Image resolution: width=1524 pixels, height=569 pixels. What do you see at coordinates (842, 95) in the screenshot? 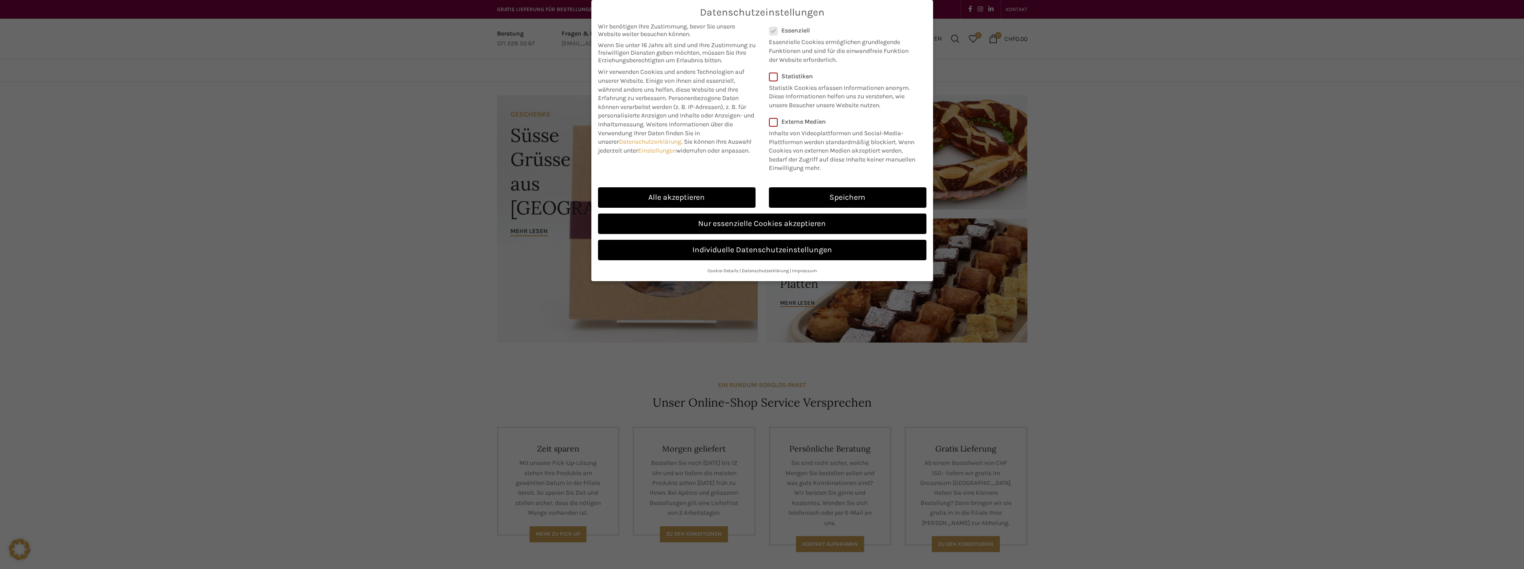
I see `p: Statistik Cookies erfassen Informationen anonym. Diese Informationen helfen uns zu verstehen, wie...` at bounding box center [842, 95].